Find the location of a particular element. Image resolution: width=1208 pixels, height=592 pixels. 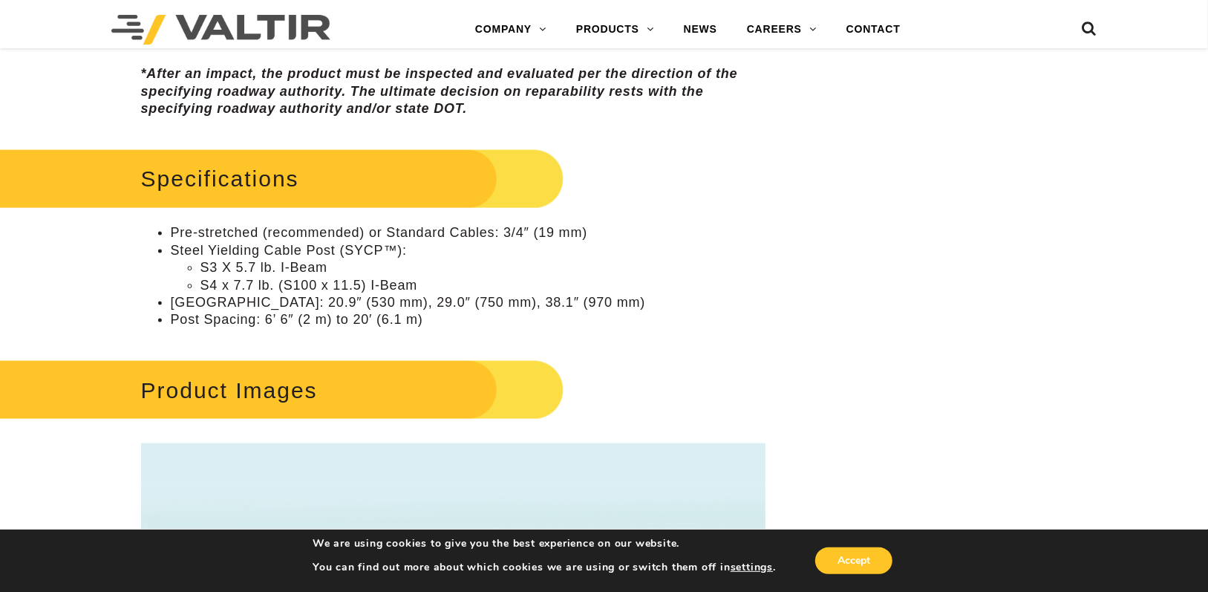

p: We are using cookies to give you the best experience on our website. is located at coordinates (544, 543).